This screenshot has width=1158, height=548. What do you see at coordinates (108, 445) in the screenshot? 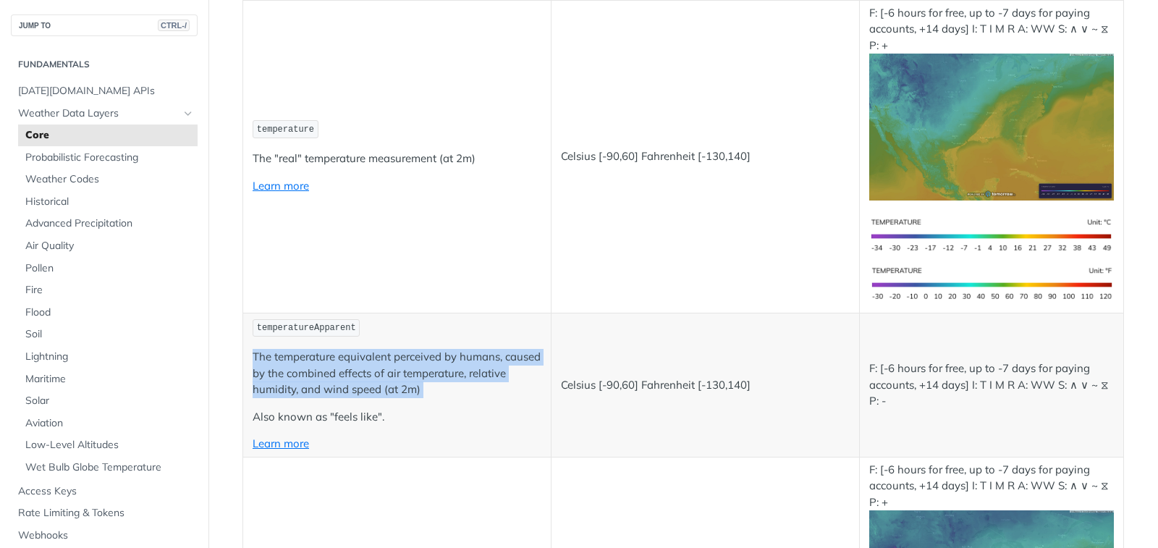
I see `a: Low-Level Altitudes` at bounding box center [108, 445].